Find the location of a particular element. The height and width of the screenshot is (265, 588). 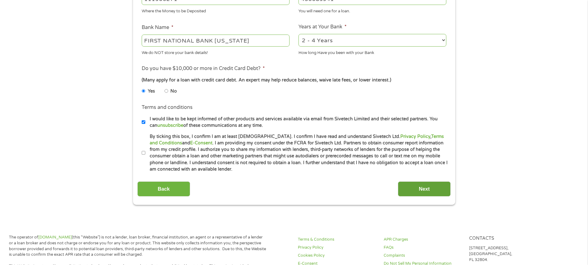

label: Years at Your Bank is located at coordinates (323, 27).